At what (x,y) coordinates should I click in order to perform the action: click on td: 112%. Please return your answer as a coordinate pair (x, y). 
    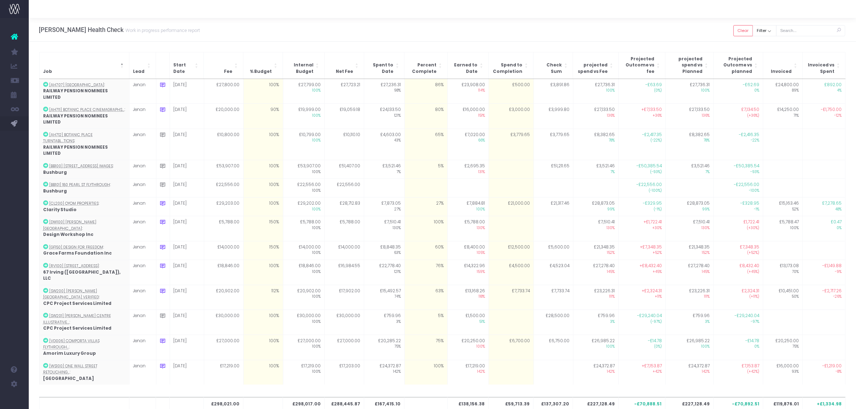
    Looking at the image, I should click on (263, 298).